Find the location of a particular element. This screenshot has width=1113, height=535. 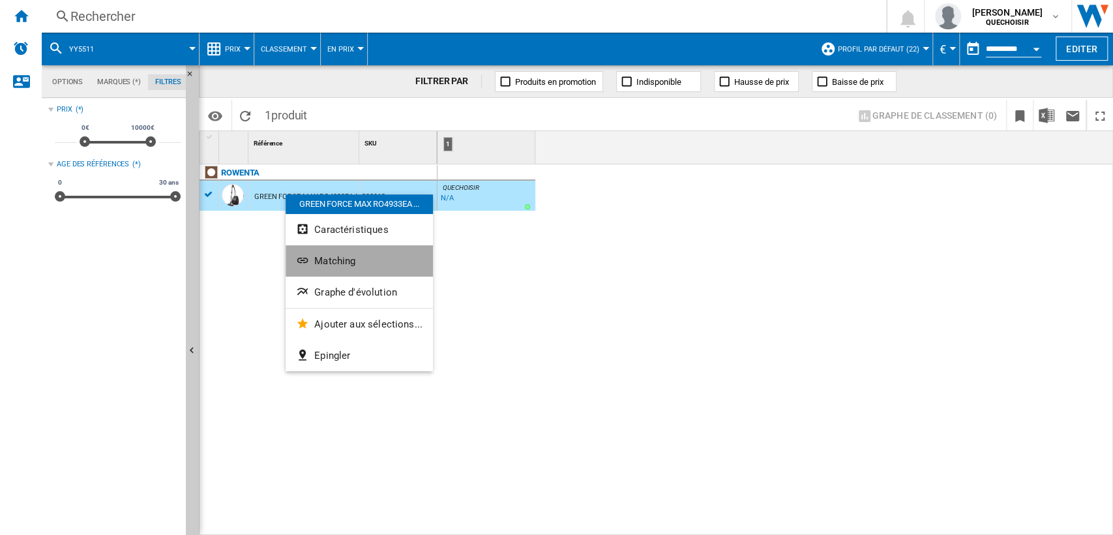

button: Epingler... is located at coordinates (359, 355).